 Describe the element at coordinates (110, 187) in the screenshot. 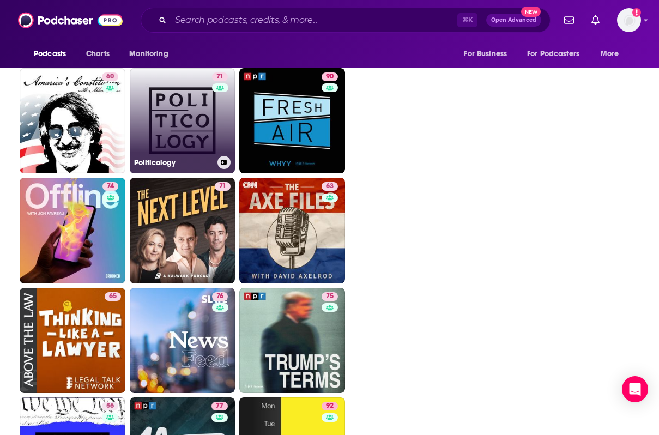

I see `span: 74` at that location.